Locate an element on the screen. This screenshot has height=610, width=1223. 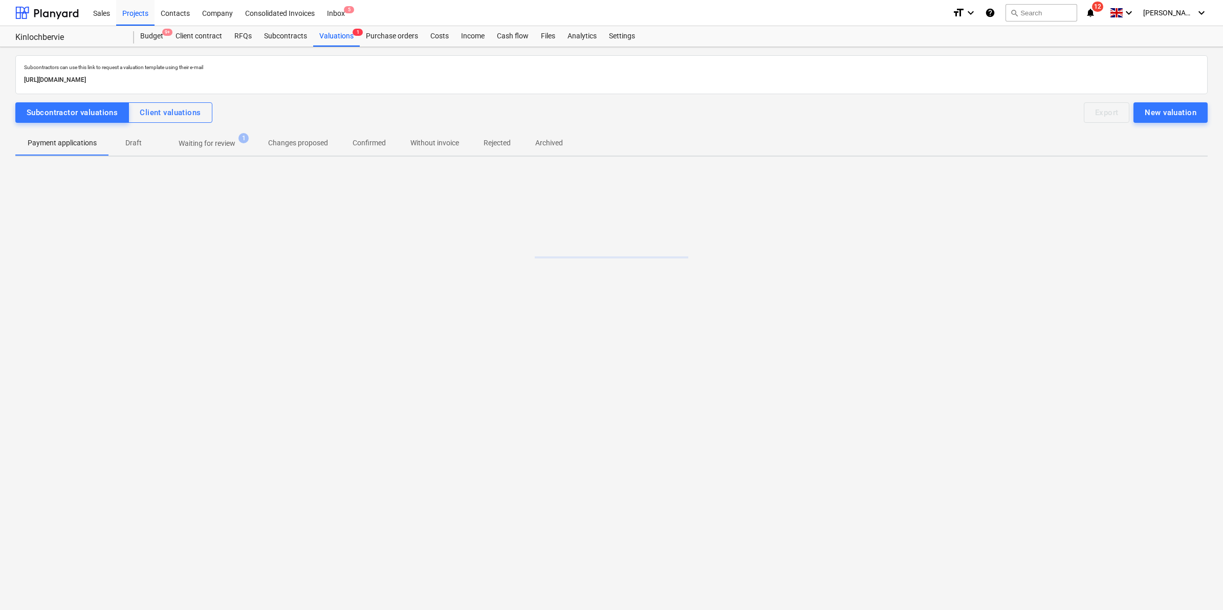
span: search is located at coordinates (1014, 13).